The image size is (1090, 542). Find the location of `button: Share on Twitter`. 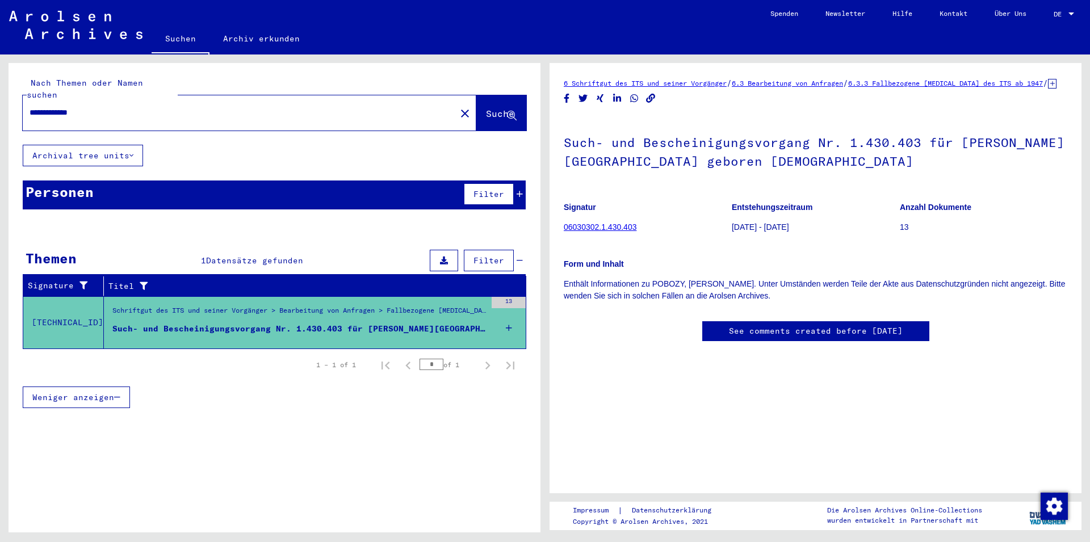

button: Share on Twitter is located at coordinates (583, 98).